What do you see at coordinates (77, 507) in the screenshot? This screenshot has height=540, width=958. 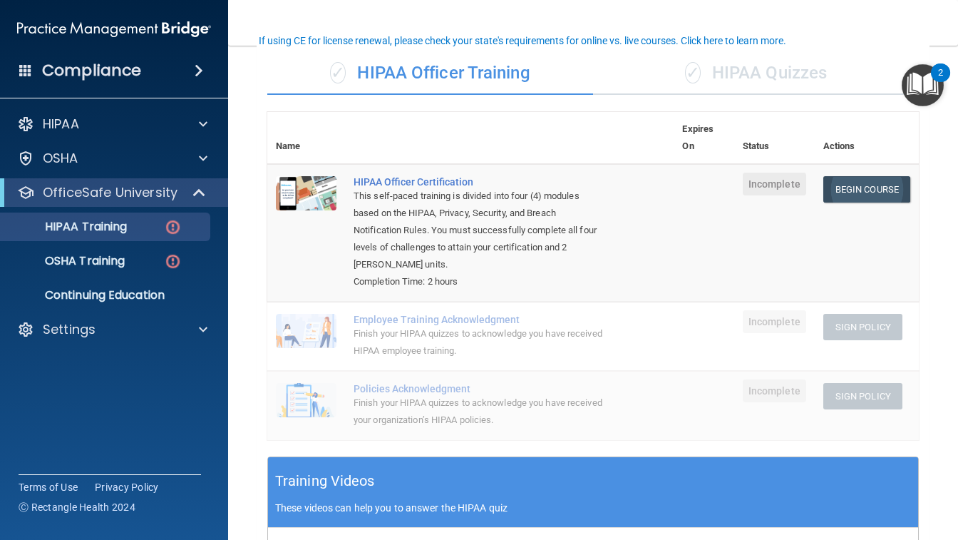 I see `span: Ⓒ Rectangle Health 2024` at bounding box center [77, 507].